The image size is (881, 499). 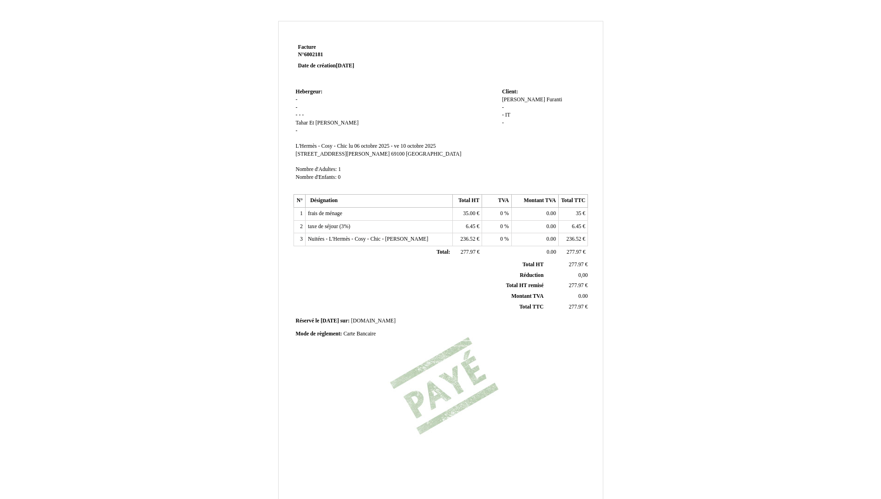 What do you see at coordinates (524, 285) in the screenshot?
I see `span: Total HT remisé` at bounding box center [524, 285].